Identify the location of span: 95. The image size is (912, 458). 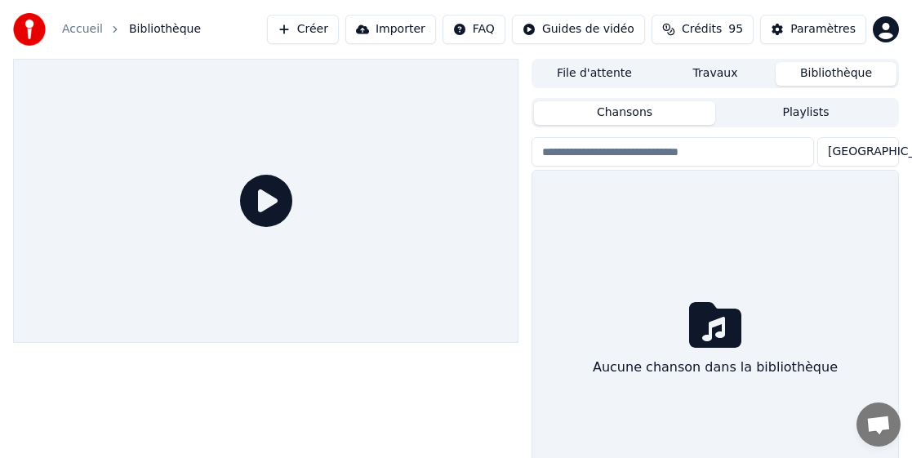
(736, 29).